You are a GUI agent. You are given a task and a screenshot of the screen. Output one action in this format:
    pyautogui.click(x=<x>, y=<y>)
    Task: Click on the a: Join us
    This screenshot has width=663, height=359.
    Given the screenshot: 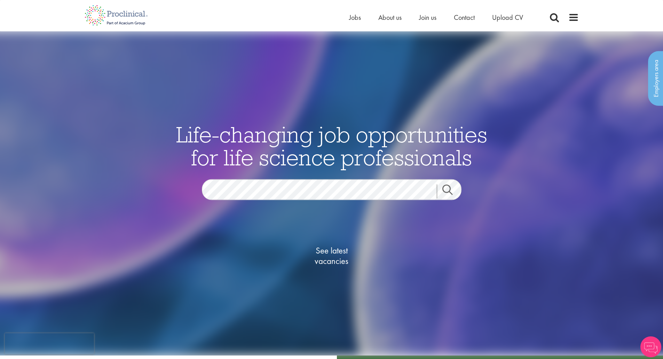 What is the action you would take?
    pyautogui.click(x=428, y=17)
    